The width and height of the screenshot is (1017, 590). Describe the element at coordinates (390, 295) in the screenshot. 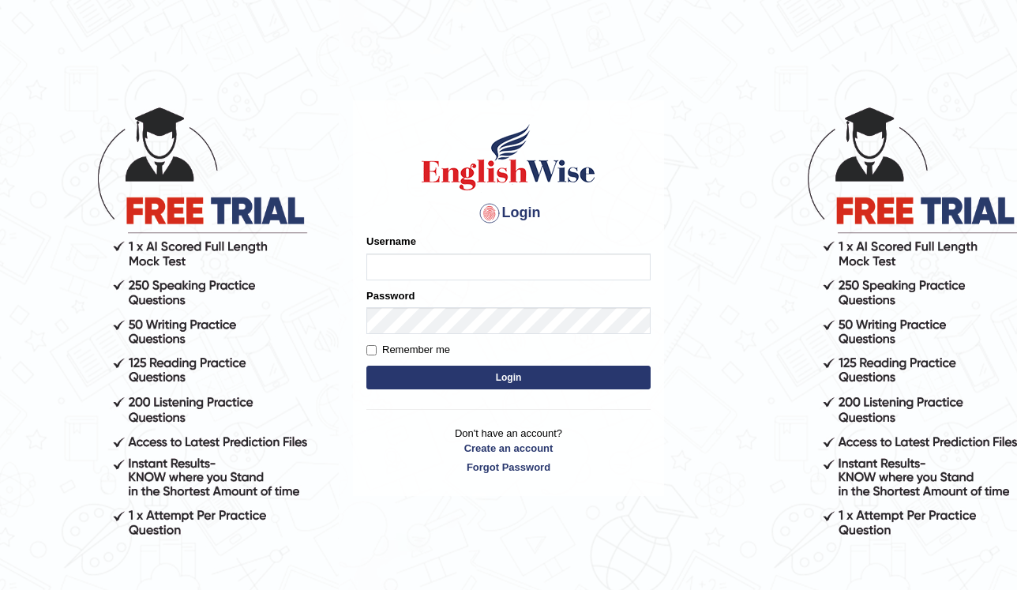

I see `label: Password` at that location.